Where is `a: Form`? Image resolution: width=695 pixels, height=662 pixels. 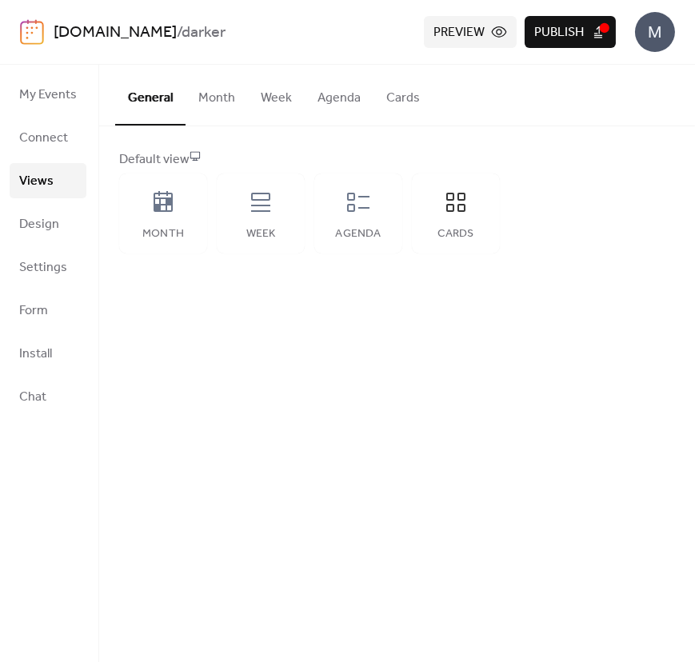 a: Form is located at coordinates (48, 310).